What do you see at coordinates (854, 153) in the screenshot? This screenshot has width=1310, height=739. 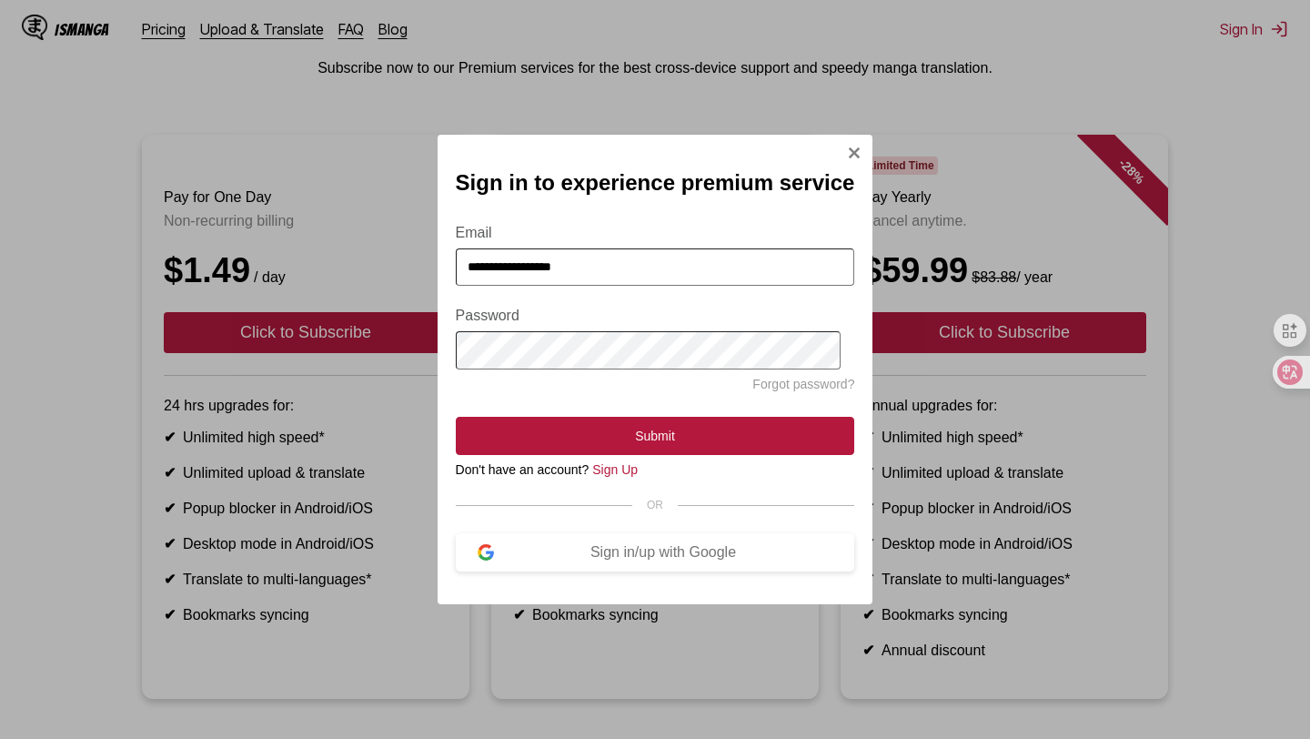 I see `img: Close` at bounding box center [854, 153].